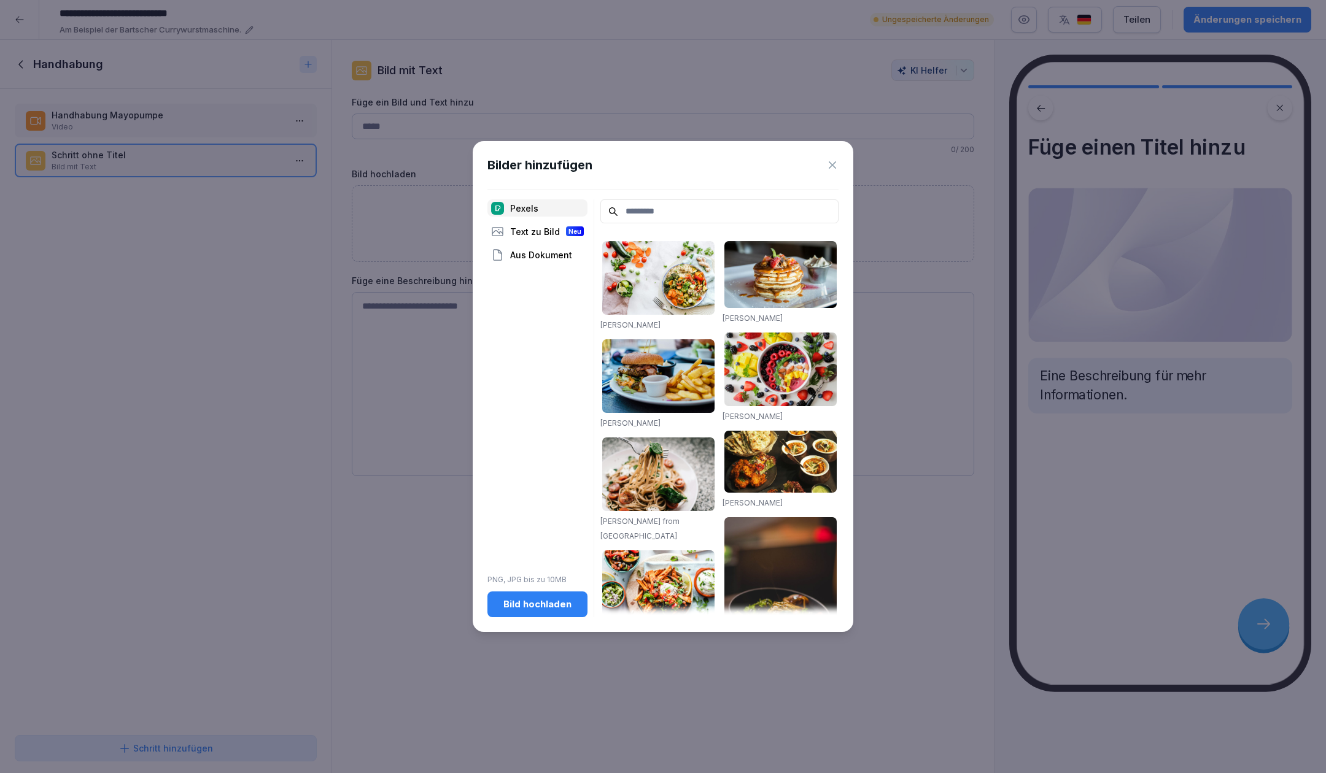 This screenshot has height=773, width=1326. Describe the element at coordinates (658, 278) in the screenshot. I see `img: pexels-photo-1640777.jpeg` at that location.